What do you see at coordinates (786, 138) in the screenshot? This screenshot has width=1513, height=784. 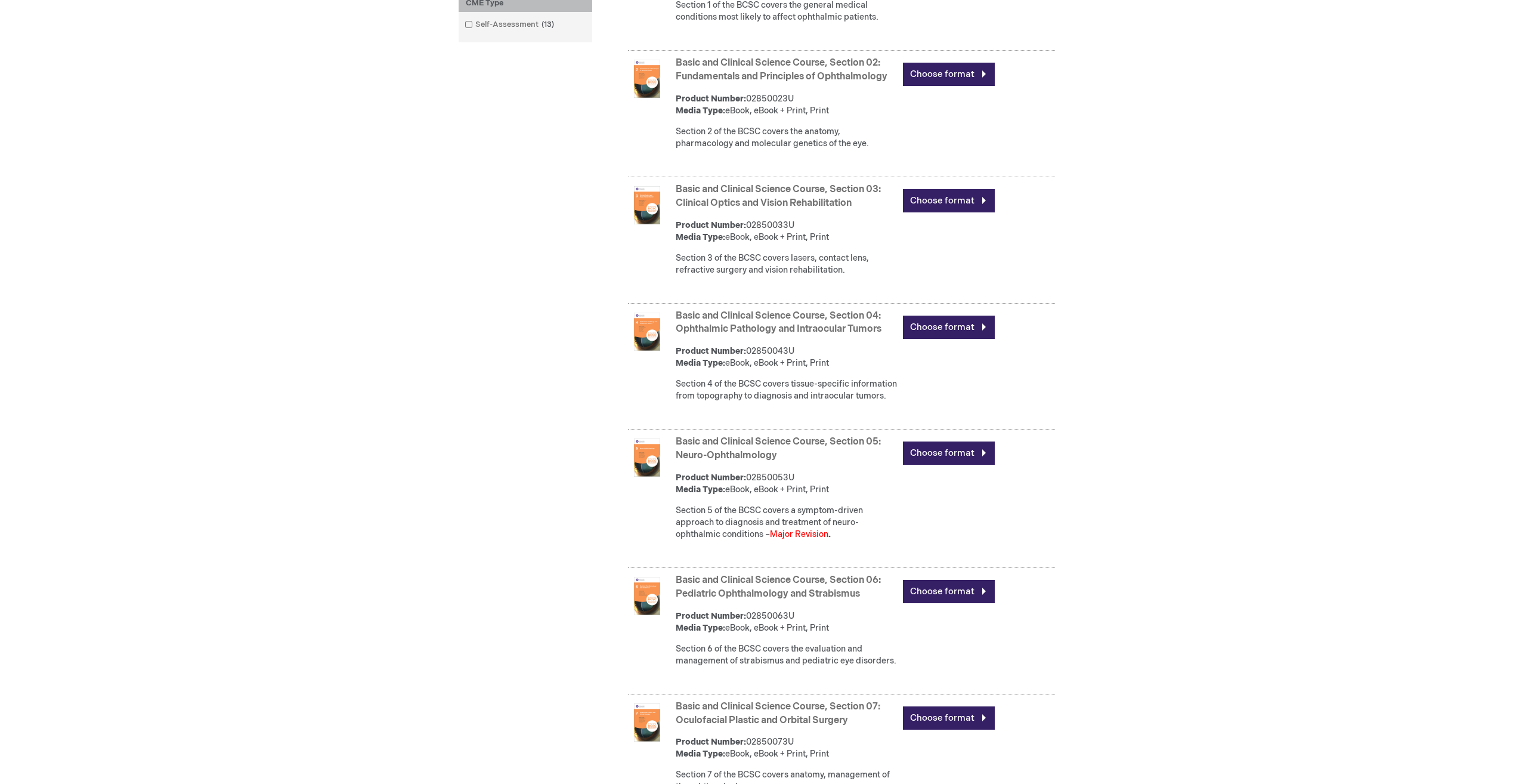 I see `div: Section 2 of the BCSC covers the anatomy, pharmacology and molecular genetics of the eye.` at bounding box center [786, 138].